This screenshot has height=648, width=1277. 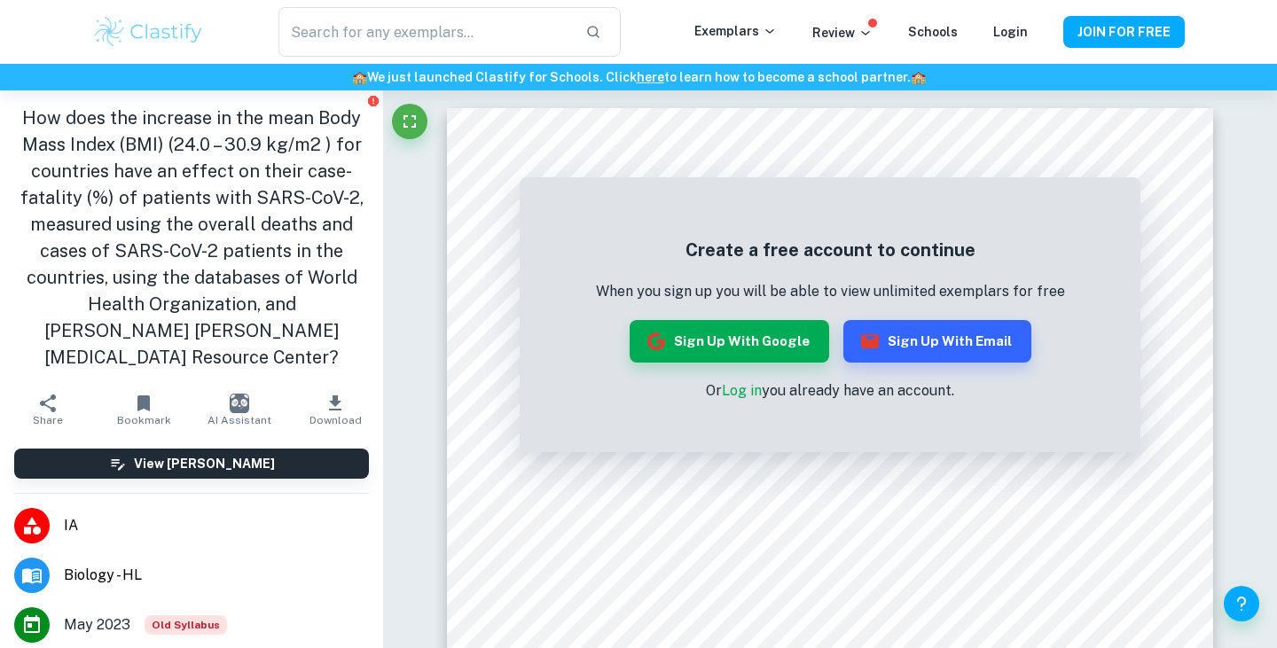 What do you see at coordinates (830, 391) in the screenshot?
I see `p: Or you already have an account.` at bounding box center [830, 391].